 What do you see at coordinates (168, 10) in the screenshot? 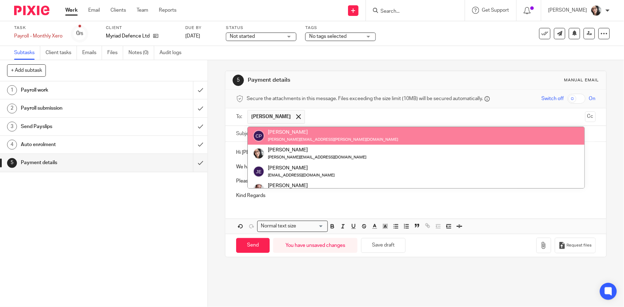
I see `a: Reports` at bounding box center [168, 10].